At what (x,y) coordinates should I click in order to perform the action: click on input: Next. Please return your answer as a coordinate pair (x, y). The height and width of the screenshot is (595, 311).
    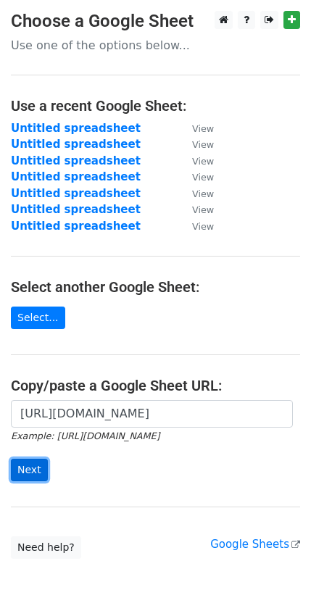
    Looking at the image, I should click on (29, 470).